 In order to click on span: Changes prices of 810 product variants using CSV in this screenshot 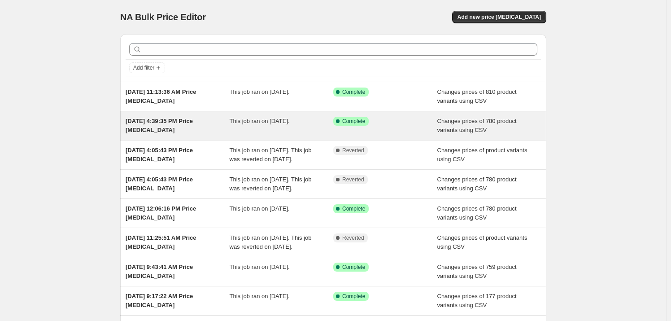, I will do `click(477, 96)`.